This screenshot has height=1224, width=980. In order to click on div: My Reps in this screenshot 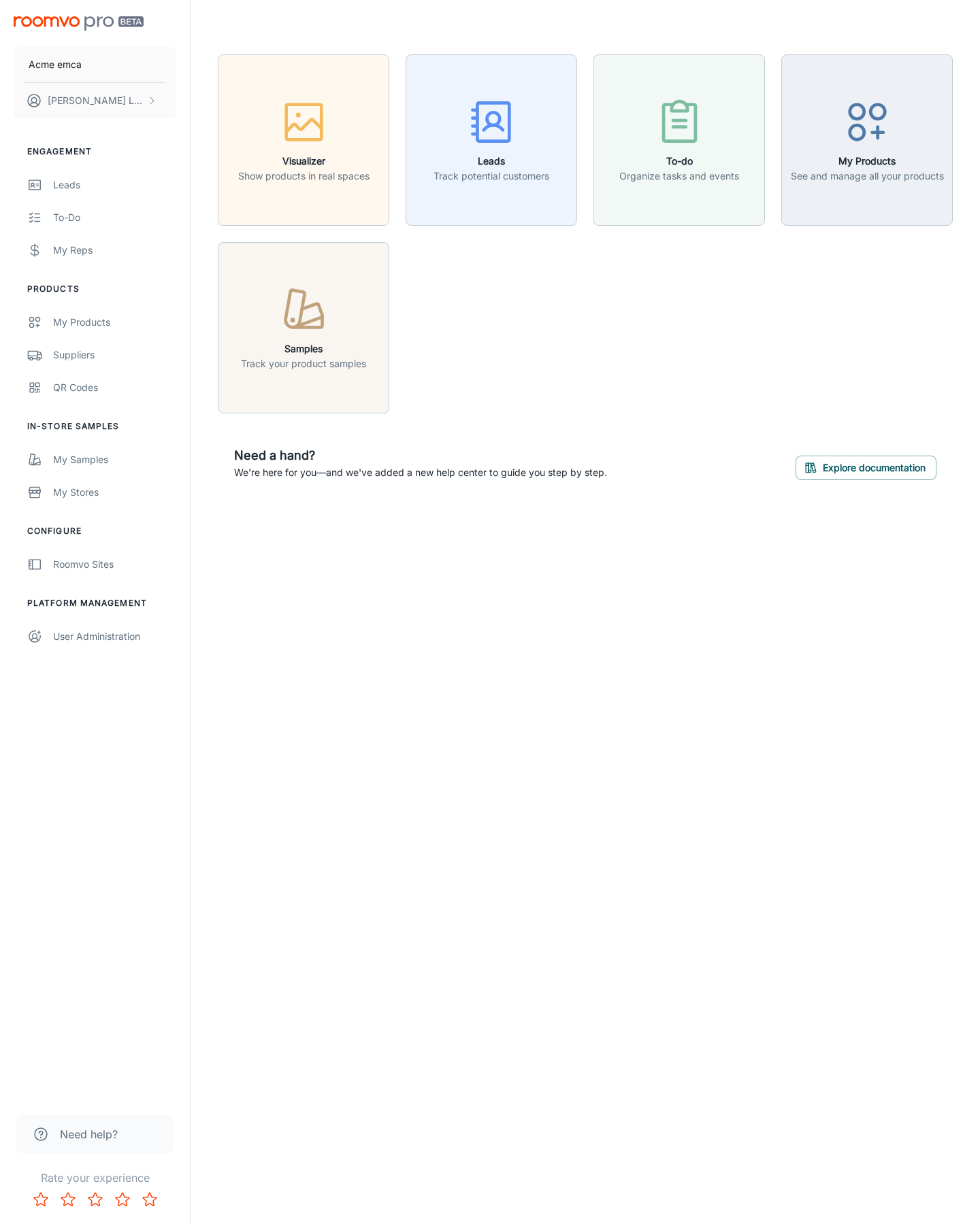, I will do `click(115, 251)`.